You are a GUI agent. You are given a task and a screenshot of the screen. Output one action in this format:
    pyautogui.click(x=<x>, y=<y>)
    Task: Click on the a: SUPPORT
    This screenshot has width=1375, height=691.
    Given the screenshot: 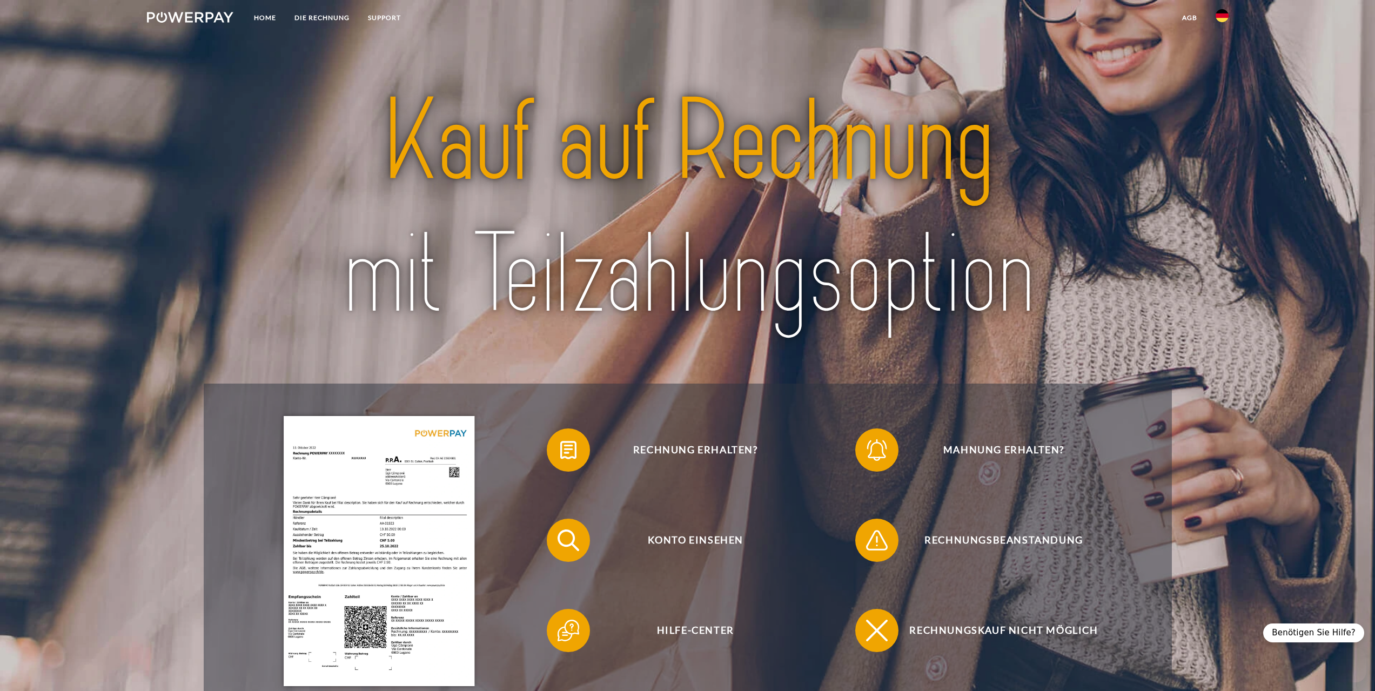 What is the action you would take?
    pyautogui.click(x=384, y=18)
    